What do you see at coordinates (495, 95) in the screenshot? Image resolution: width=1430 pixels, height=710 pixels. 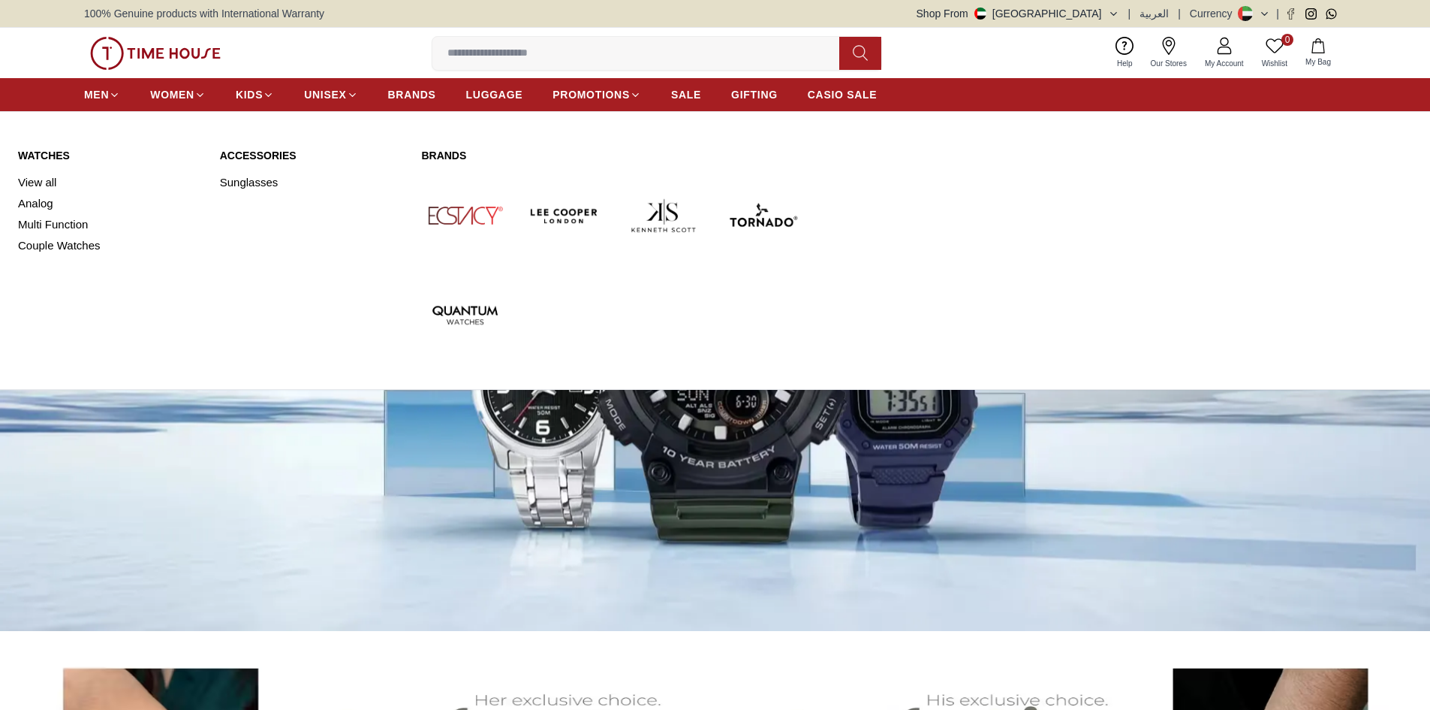 I see `span: LUGGAGE` at bounding box center [495, 95].